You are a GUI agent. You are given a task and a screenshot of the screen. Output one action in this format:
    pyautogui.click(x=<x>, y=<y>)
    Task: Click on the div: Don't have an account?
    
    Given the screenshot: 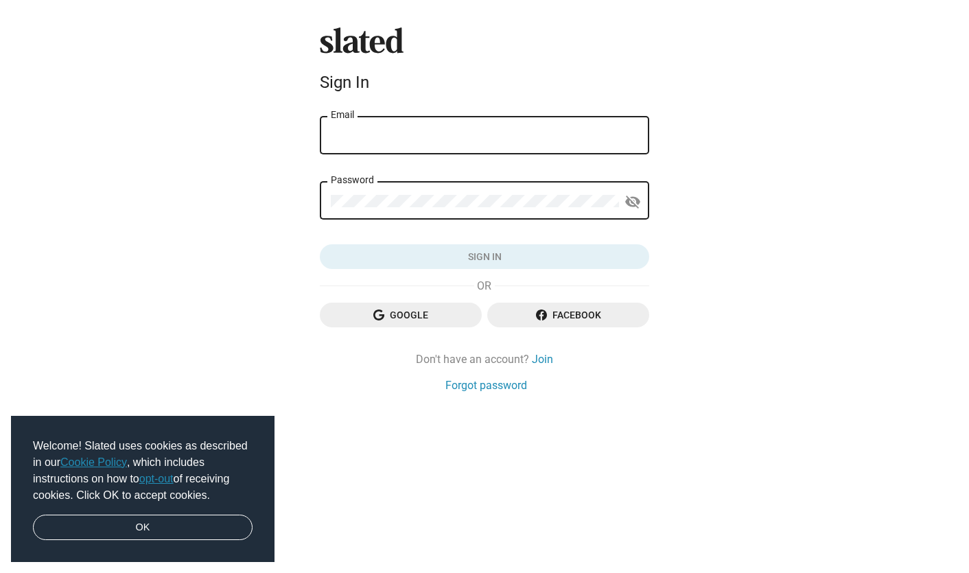 What is the action you would take?
    pyautogui.click(x=484, y=359)
    